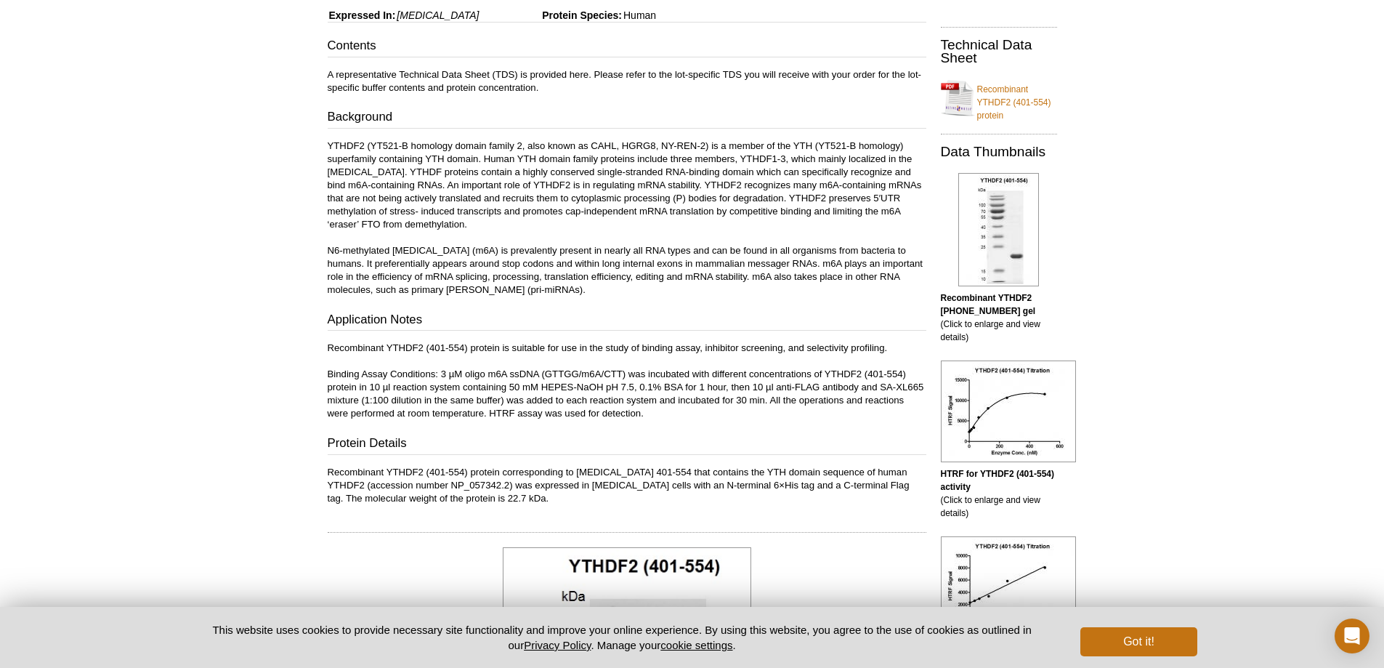 This screenshot has height=668, width=1384. Describe the element at coordinates (999, 230) in the screenshot. I see `img: Recombinant YTHDF2 (401-554) SDS PAGE gel` at that location.